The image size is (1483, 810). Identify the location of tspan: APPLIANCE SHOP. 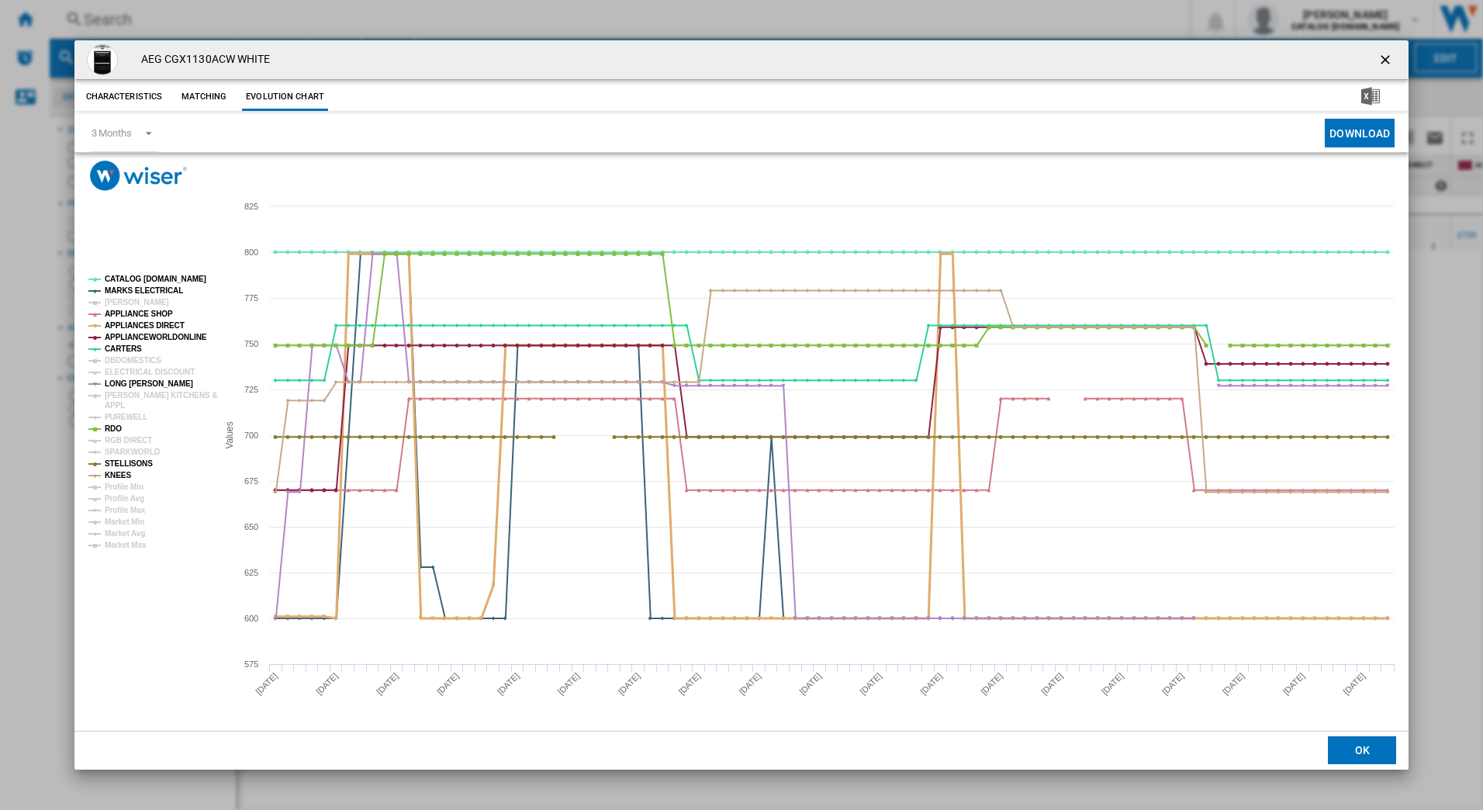
(139, 313).